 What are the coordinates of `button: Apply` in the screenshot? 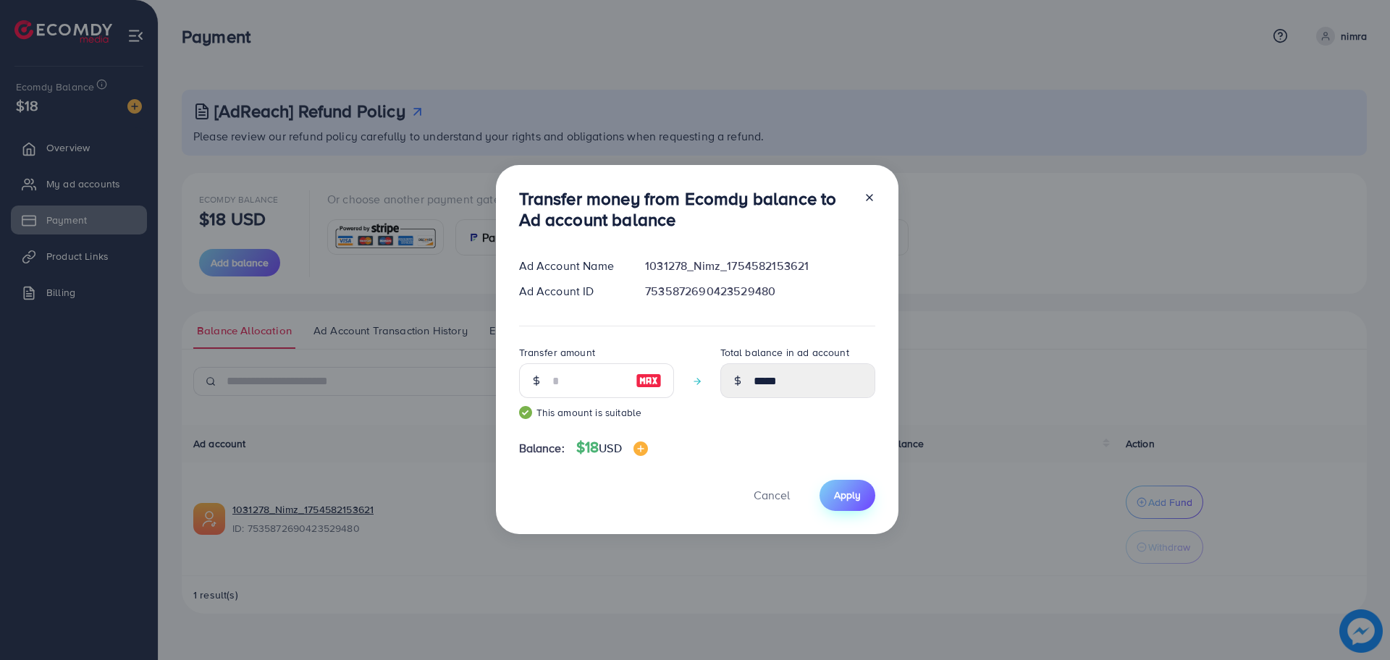 It's located at (847, 495).